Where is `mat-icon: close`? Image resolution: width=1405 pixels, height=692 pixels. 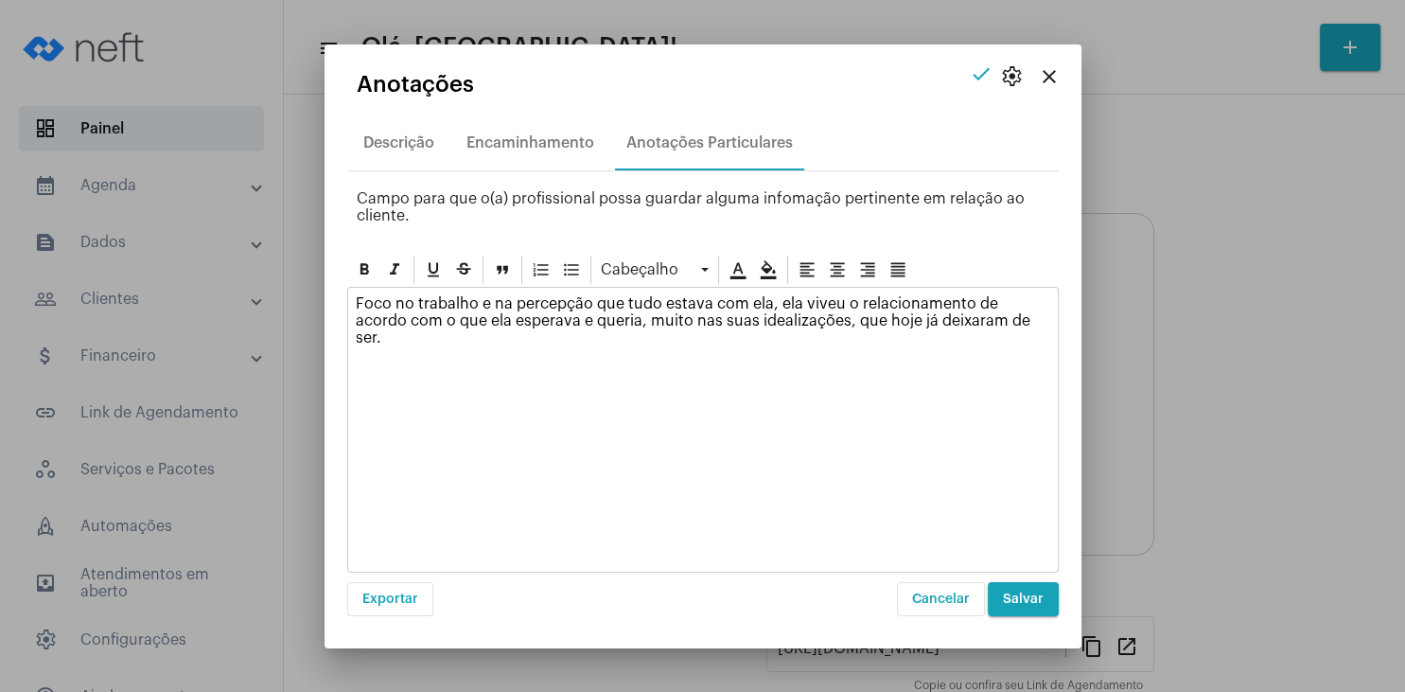 mat-icon: close is located at coordinates (1049, 77).